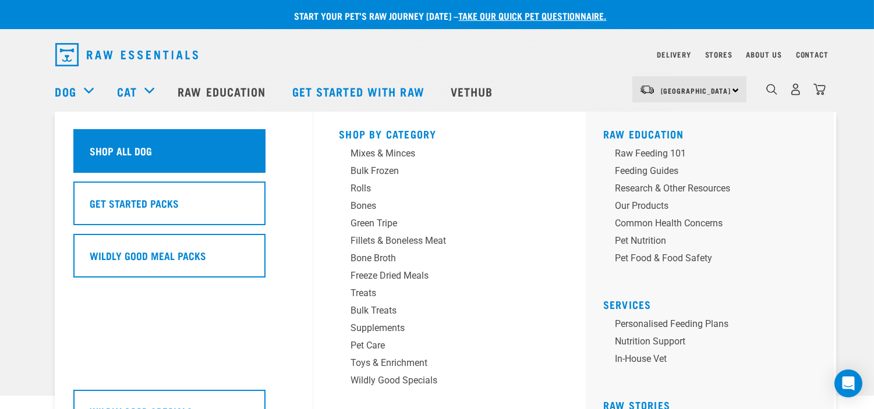 This screenshot has width=874, height=409. Describe the element at coordinates (714, 155) in the screenshot. I see `a: Raw Feeding 101` at that location.